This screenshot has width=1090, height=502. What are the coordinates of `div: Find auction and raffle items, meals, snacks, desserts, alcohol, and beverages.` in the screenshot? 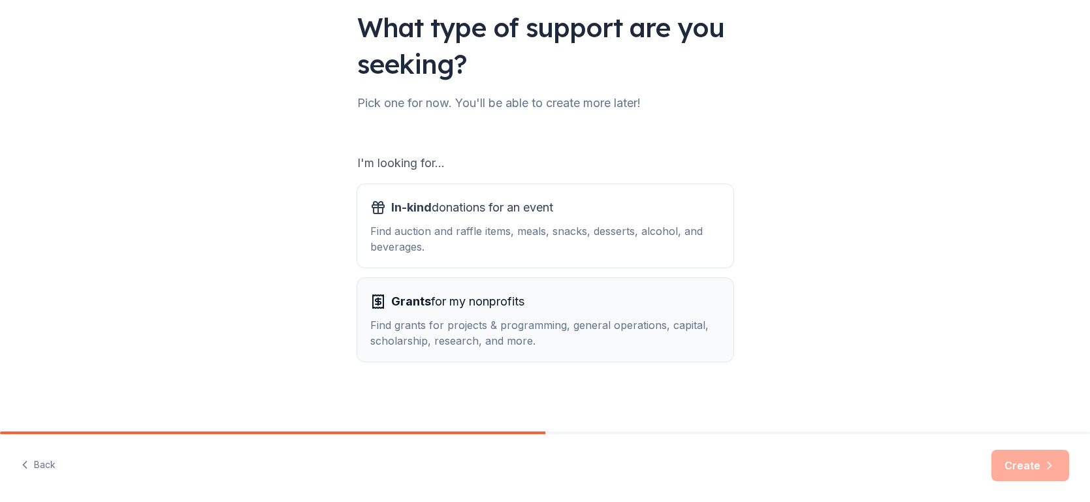 It's located at (546, 239).